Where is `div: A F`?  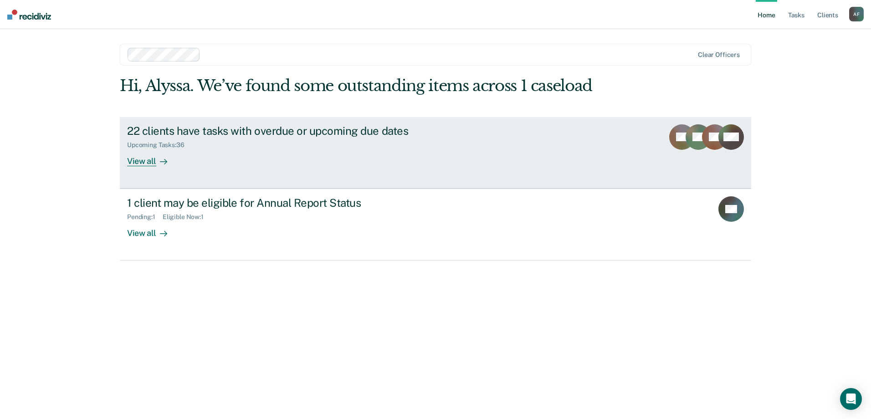 div: A F is located at coordinates (856, 14).